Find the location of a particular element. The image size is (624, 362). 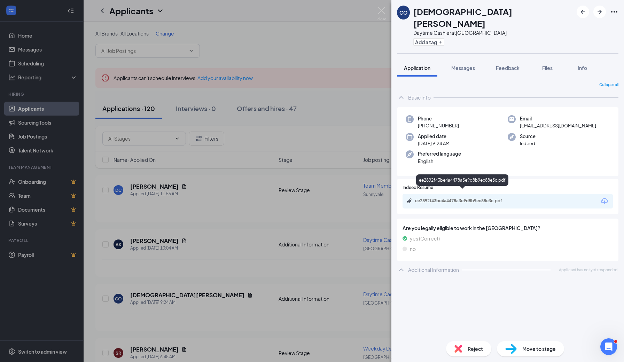

span: Application is located at coordinates (417, 68).